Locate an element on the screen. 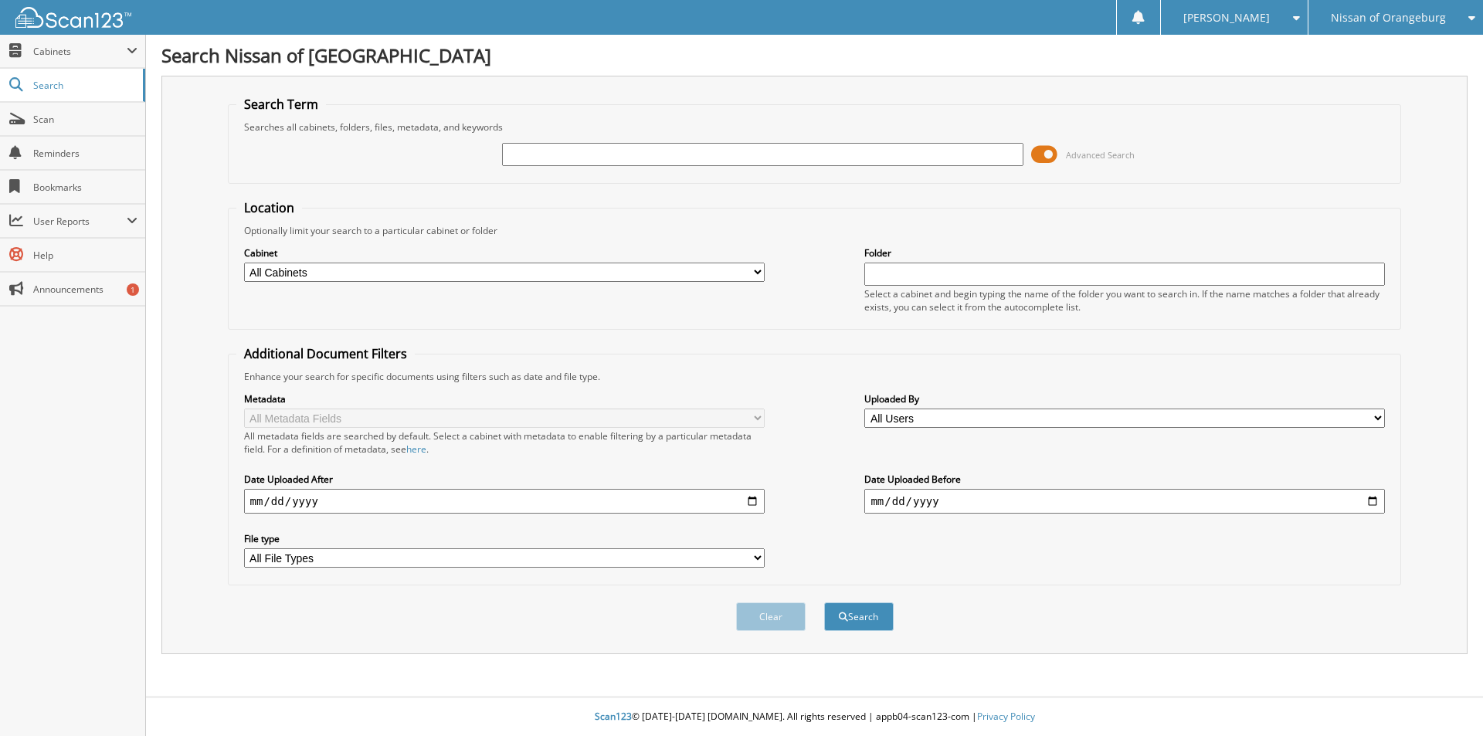 The width and height of the screenshot is (1483, 736). div: All metadata fields are searched by default. Select a cabinet with metadata to enable filtering b... is located at coordinates (504, 443).